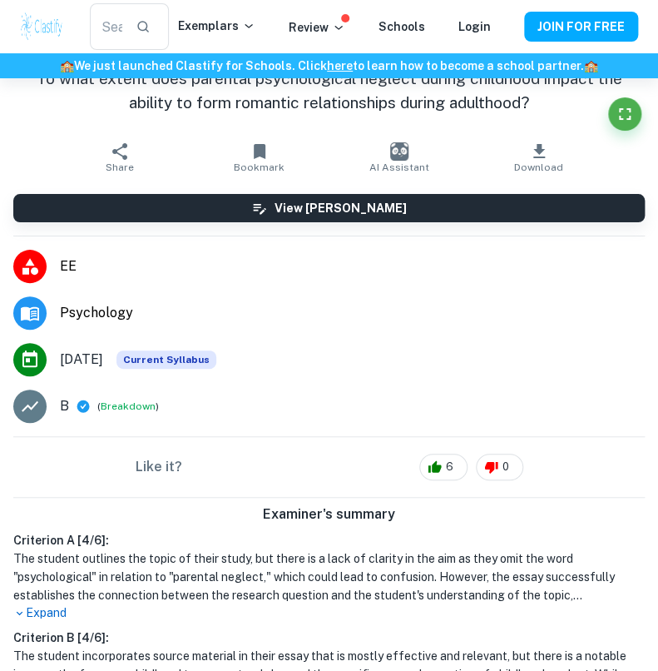  What do you see at coordinates (120, 167) in the screenshot?
I see `span: Share` at bounding box center [120, 167].